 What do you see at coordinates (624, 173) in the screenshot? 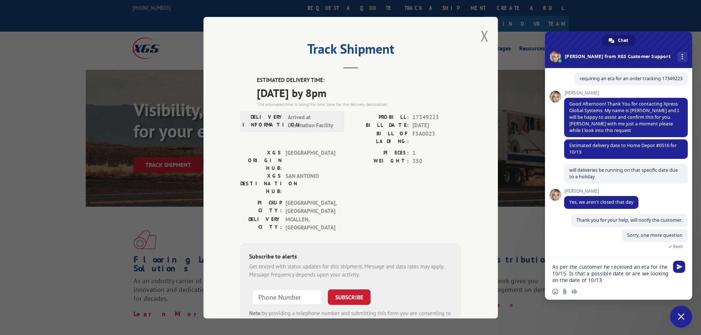
I see `span: will deliveries be running on that specific date due to a holiday` at bounding box center [624, 173].